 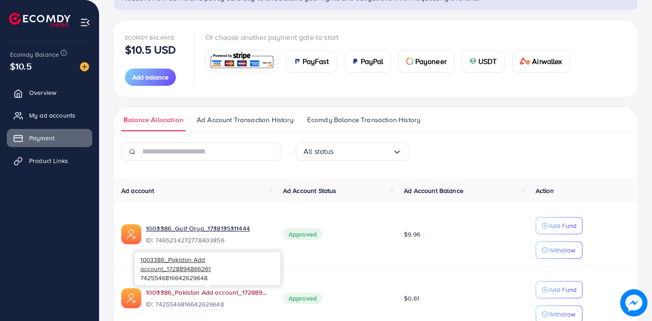 What do you see at coordinates (391, 37) in the screenshot?
I see `p: Or choose another payment gate to start` at bounding box center [391, 37].